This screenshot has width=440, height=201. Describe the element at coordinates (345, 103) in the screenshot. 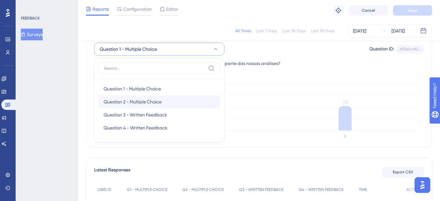

I see `tspan: 311` at that location.